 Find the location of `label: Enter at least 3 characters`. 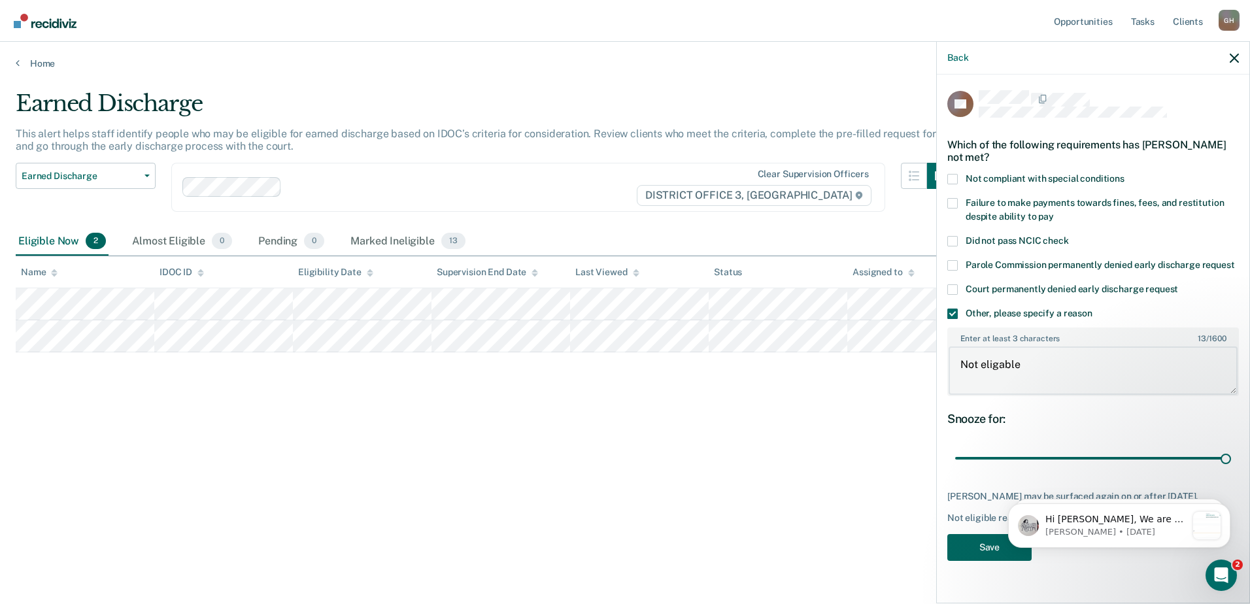

label: Enter at least 3 characters is located at coordinates (1093, 336).